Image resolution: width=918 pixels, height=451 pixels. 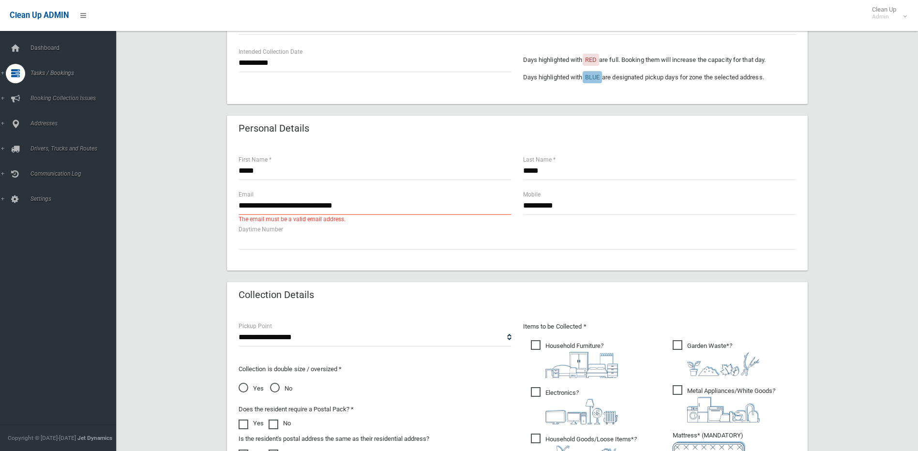 I want to click on span: Communication Log, so click(x=75, y=174).